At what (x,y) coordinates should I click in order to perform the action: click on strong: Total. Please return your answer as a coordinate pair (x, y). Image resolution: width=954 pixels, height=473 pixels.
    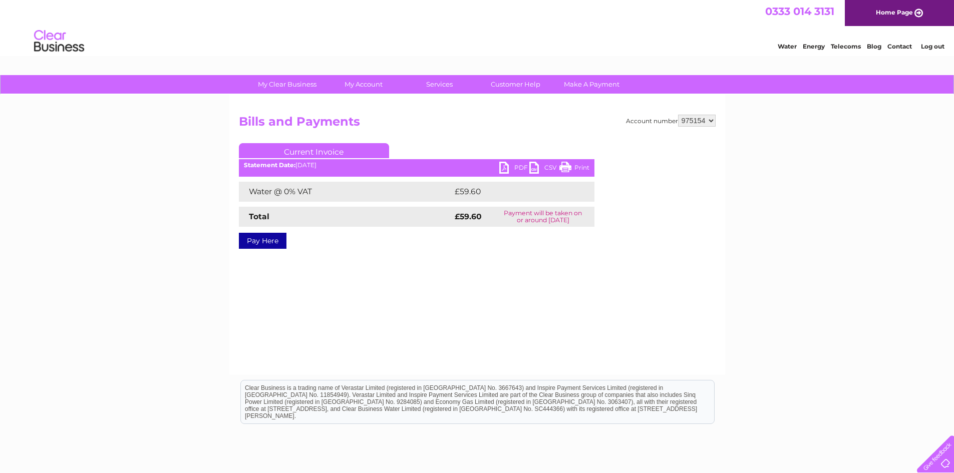
    Looking at the image, I should click on (259, 216).